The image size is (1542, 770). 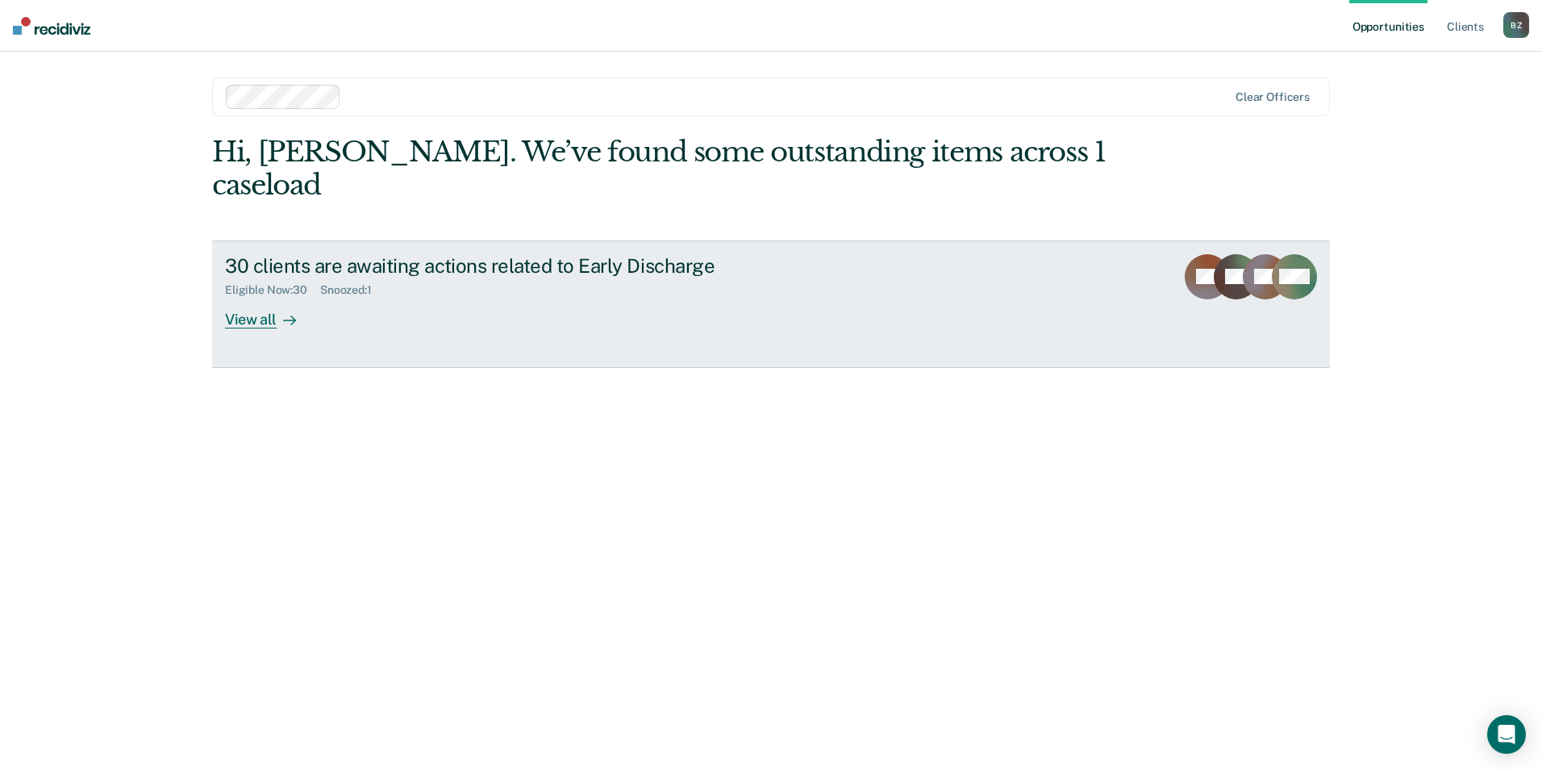 What do you see at coordinates (1517, 25) in the screenshot?
I see `button: BZ` at bounding box center [1517, 25].